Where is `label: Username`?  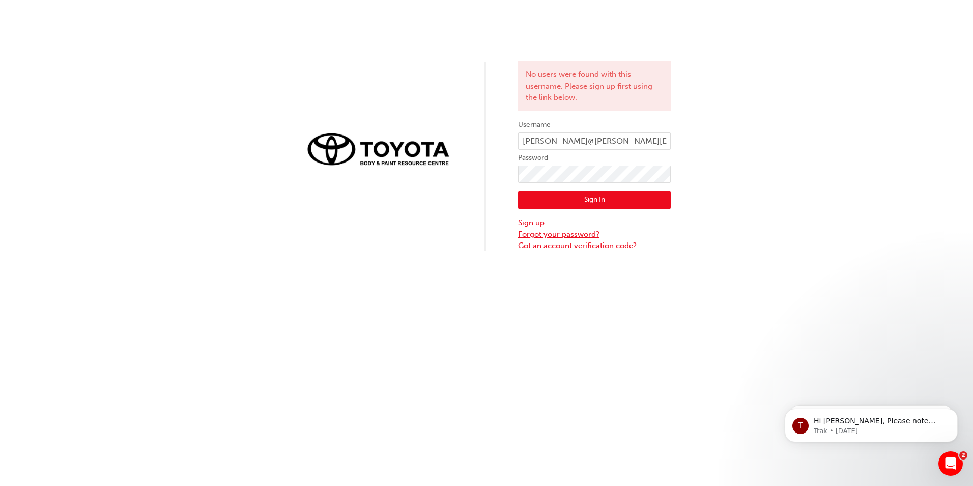
label: Username is located at coordinates (595, 125).